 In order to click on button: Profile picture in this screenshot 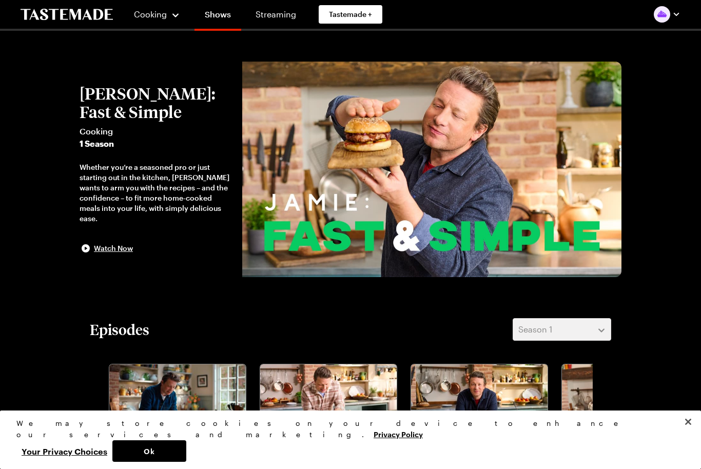, I will do `click(667, 14)`.